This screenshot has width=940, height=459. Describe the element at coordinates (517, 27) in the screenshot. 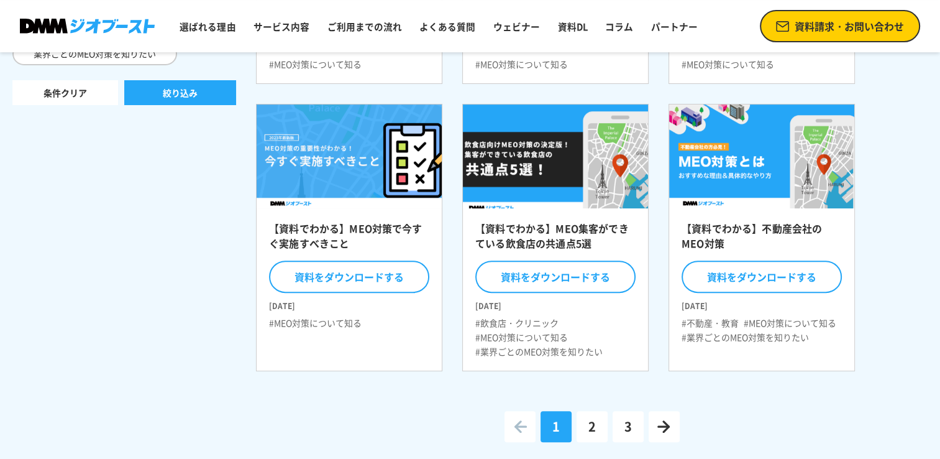

I see `a: ウェビナー` at that location.